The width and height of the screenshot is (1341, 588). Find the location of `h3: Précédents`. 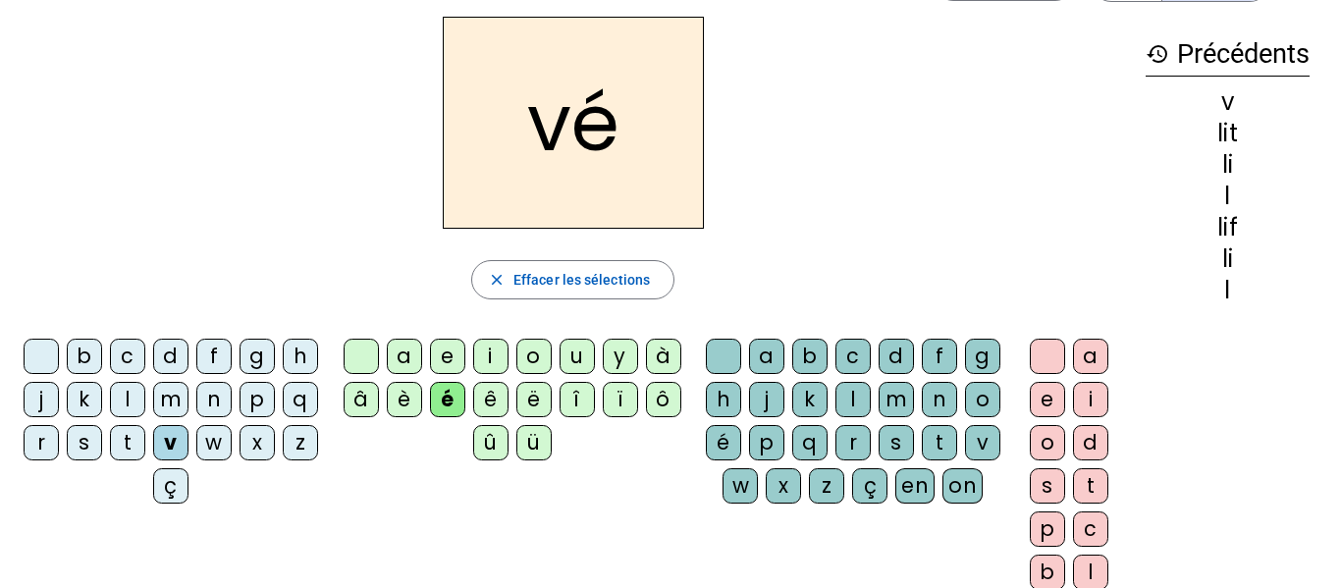

h3: Précédents is located at coordinates (1227, 54).